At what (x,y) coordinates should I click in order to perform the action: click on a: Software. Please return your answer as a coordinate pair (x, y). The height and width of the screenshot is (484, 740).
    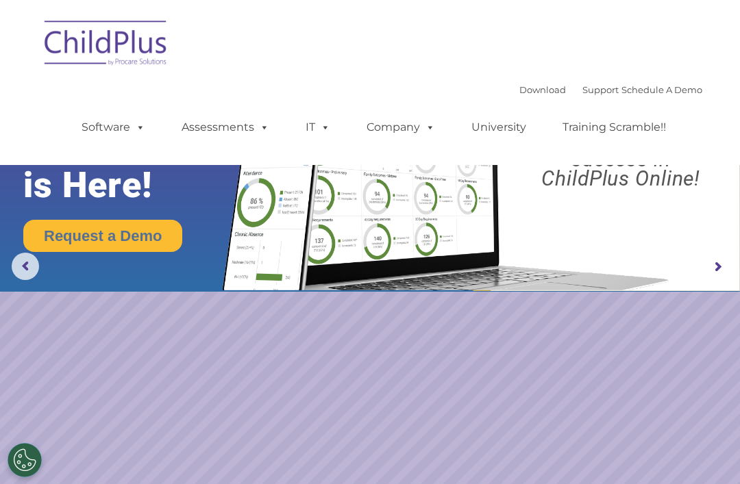
    Looking at the image, I should click on (113, 127).